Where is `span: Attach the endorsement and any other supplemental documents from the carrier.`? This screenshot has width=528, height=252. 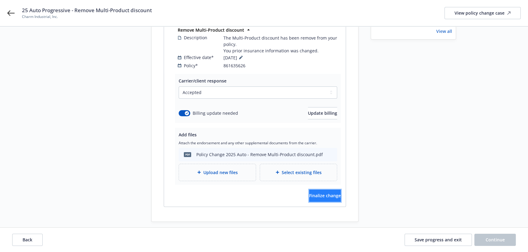
span: Attach the endorsement and any other supplemental documents from the carrier. is located at coordinates (258, 143).